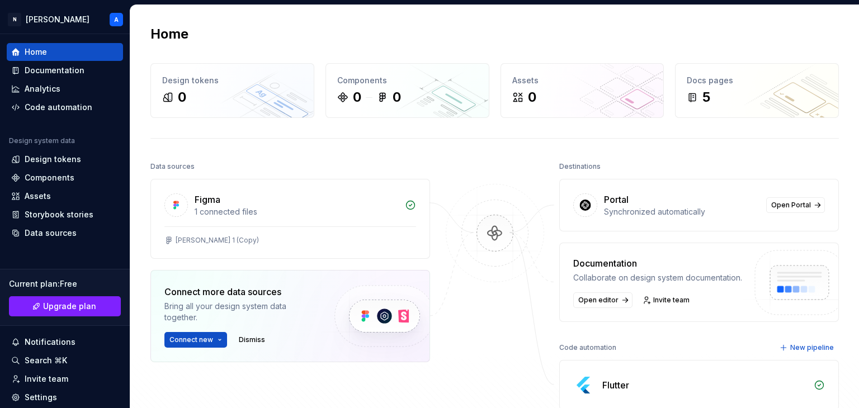 This screenshot has width=859, height=408. What do you see at coordinates (65, 398) in the screenshot?
I see `a: Settings` at bounding box center [65, 398].